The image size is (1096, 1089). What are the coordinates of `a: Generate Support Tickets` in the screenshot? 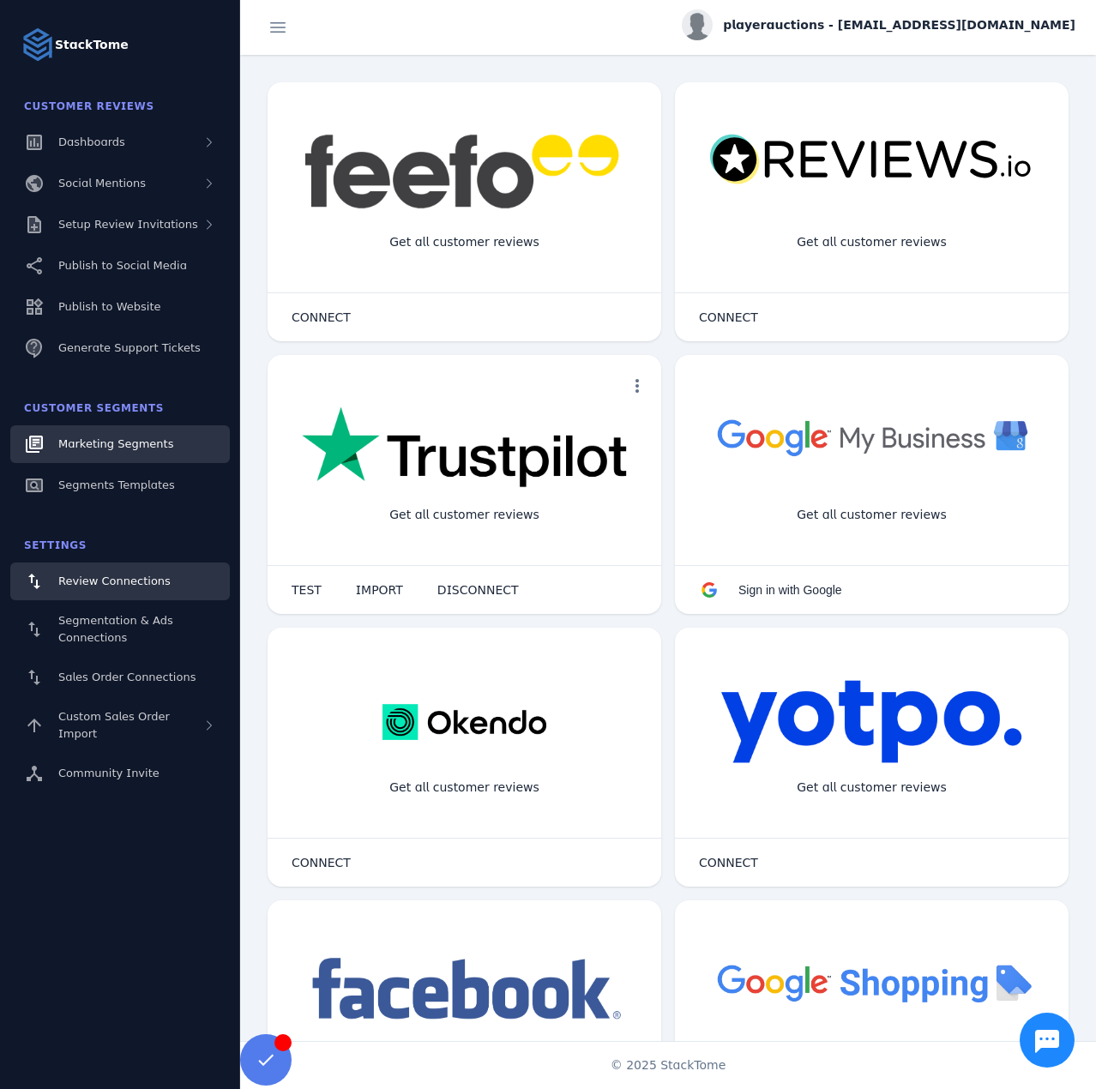 It's located at (120, 348).